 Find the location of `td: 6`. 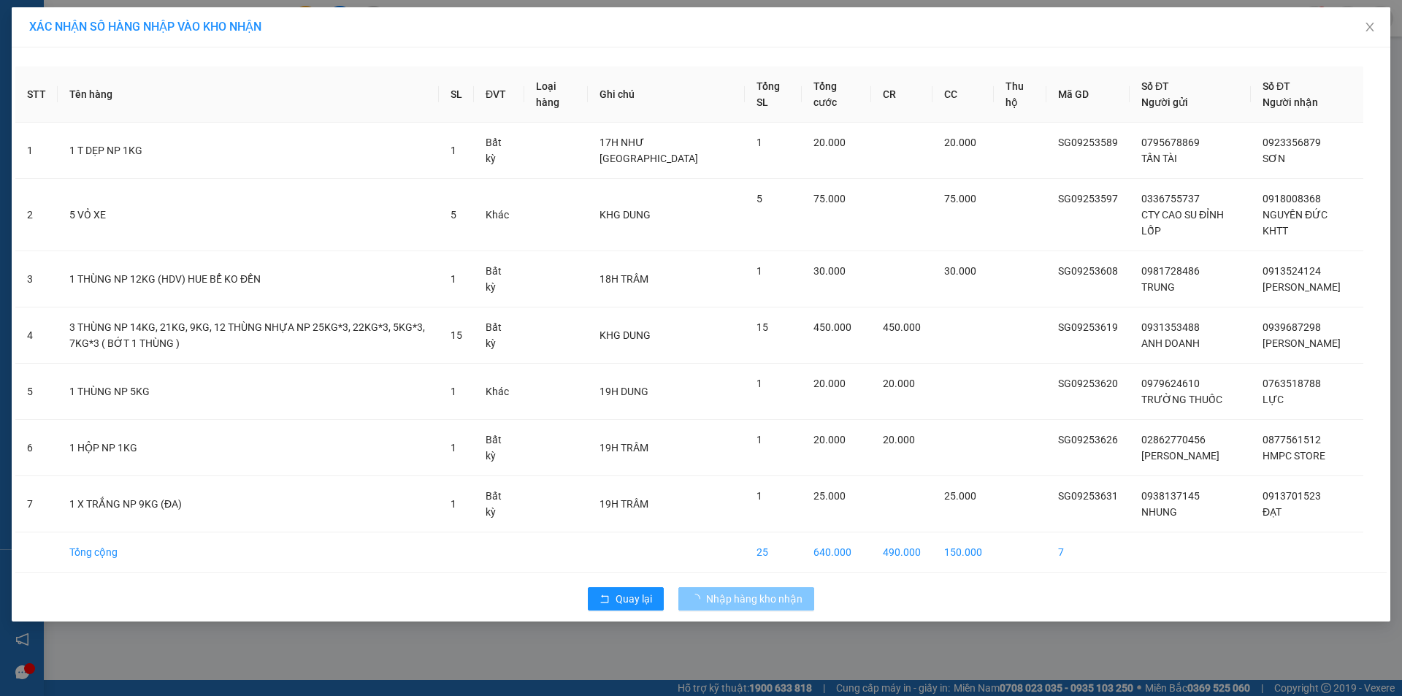

td: 6 is located at coordinates (37, 448).